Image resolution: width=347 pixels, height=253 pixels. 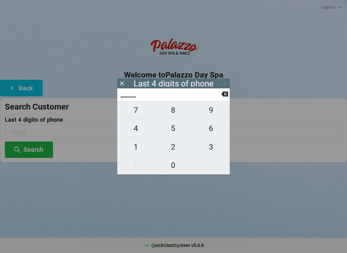 I want to click on span: 0, so click(x=173, y=166).